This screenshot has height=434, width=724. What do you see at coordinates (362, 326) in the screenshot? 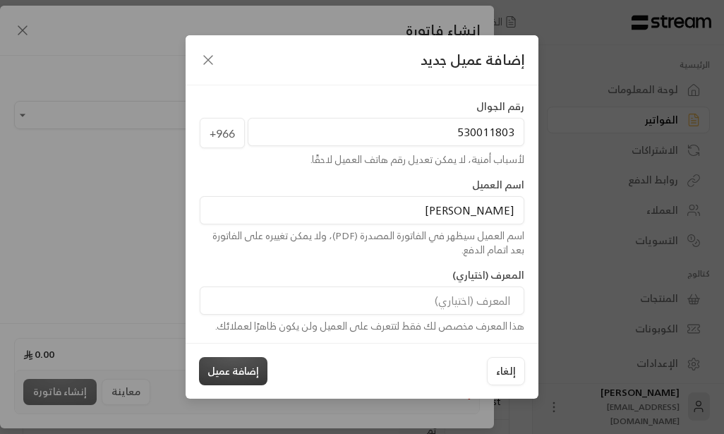
I see `div: هذا المعرف مخصص لك فقط لتتعرف على العميل ولن يكون ظاهرًا لعملائك.` at bounding box center [362, 326].